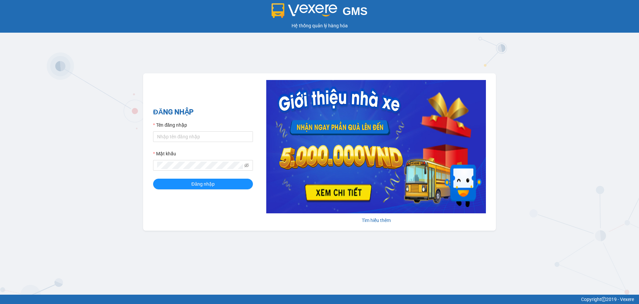 The width and height of the screenshot is (639, 304). I want to click on label: Mật khẩu, so click(164, 154).